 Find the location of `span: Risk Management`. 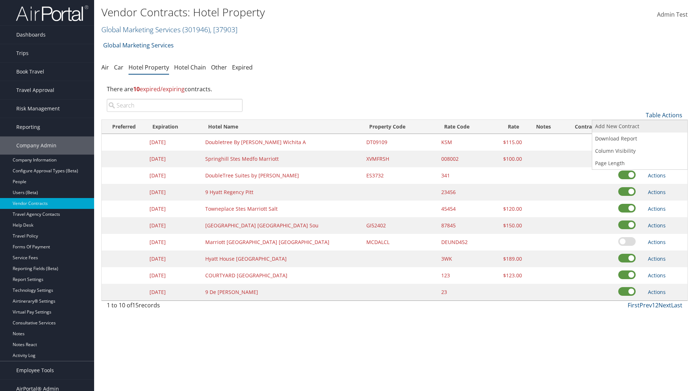

span: Risk Management is located at coordinates (38, 109).